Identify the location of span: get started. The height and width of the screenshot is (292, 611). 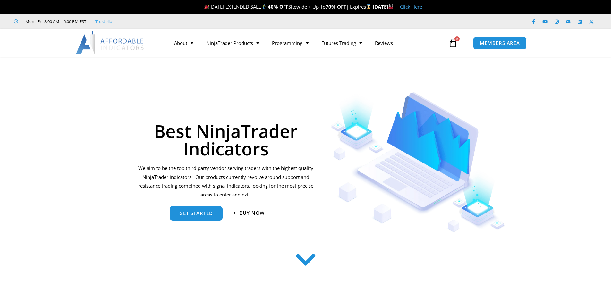
(196, 213).